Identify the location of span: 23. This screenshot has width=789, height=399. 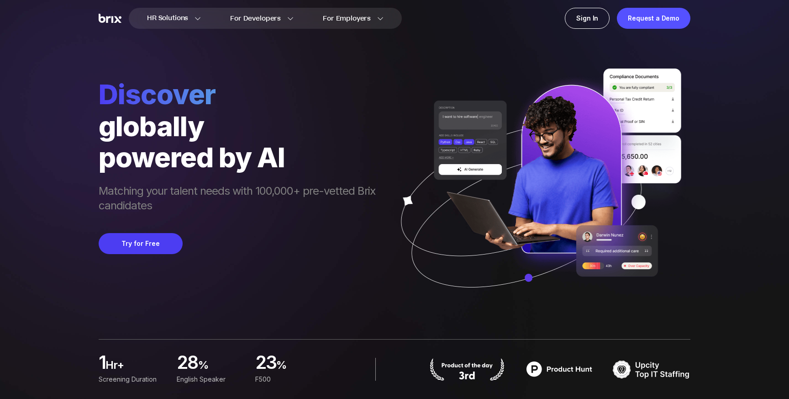
(266, 363).